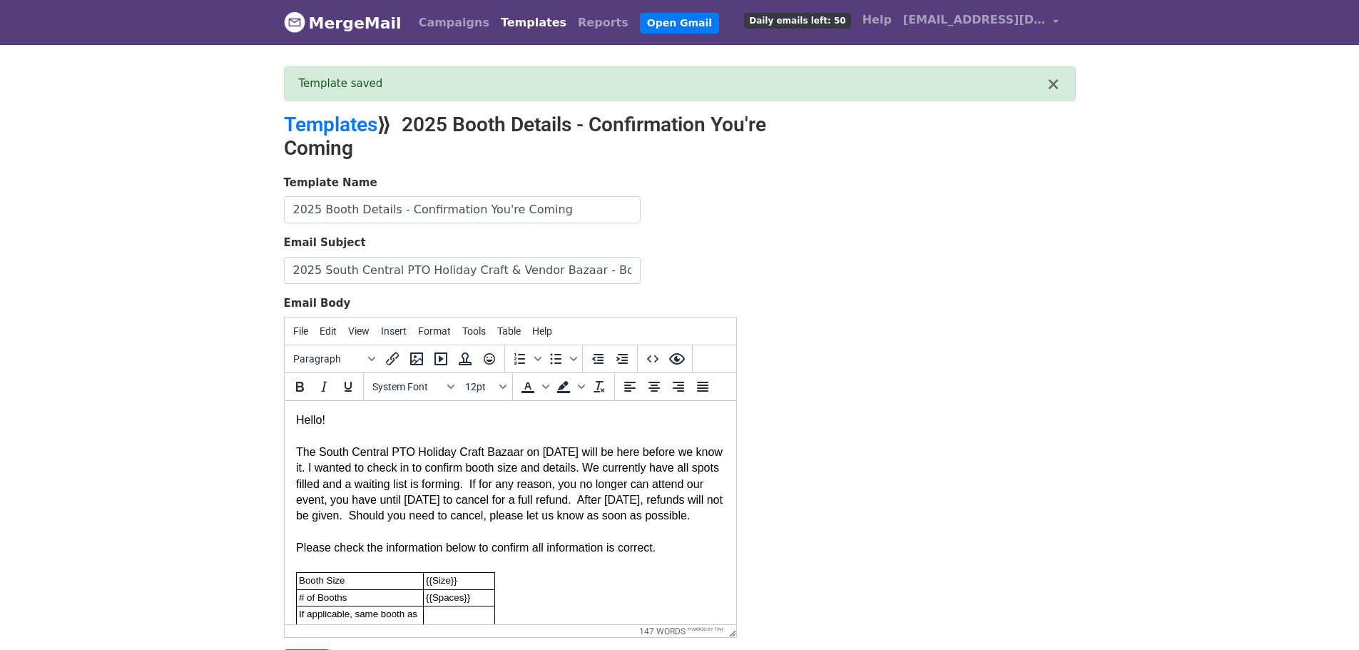 This screenshot has width=1359, height=650. What do you see at coordinates (394, 331) in the screenshot?
I see `span: Insert` at bounding box center [394, 331].